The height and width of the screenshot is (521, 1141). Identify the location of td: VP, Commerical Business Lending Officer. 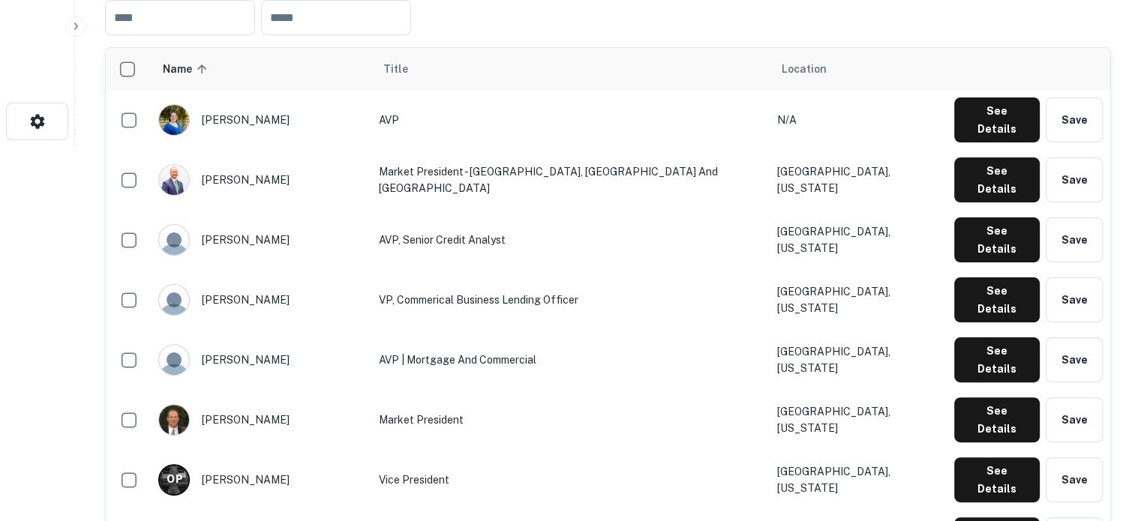
(570, 300).